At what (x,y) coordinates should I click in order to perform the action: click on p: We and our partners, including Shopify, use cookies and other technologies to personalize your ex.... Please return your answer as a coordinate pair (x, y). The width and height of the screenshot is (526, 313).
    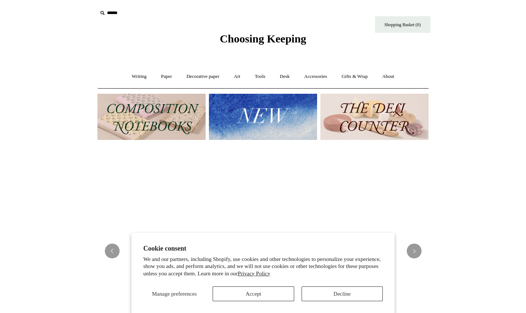
    Looking at the image, I should click on (263, 267).